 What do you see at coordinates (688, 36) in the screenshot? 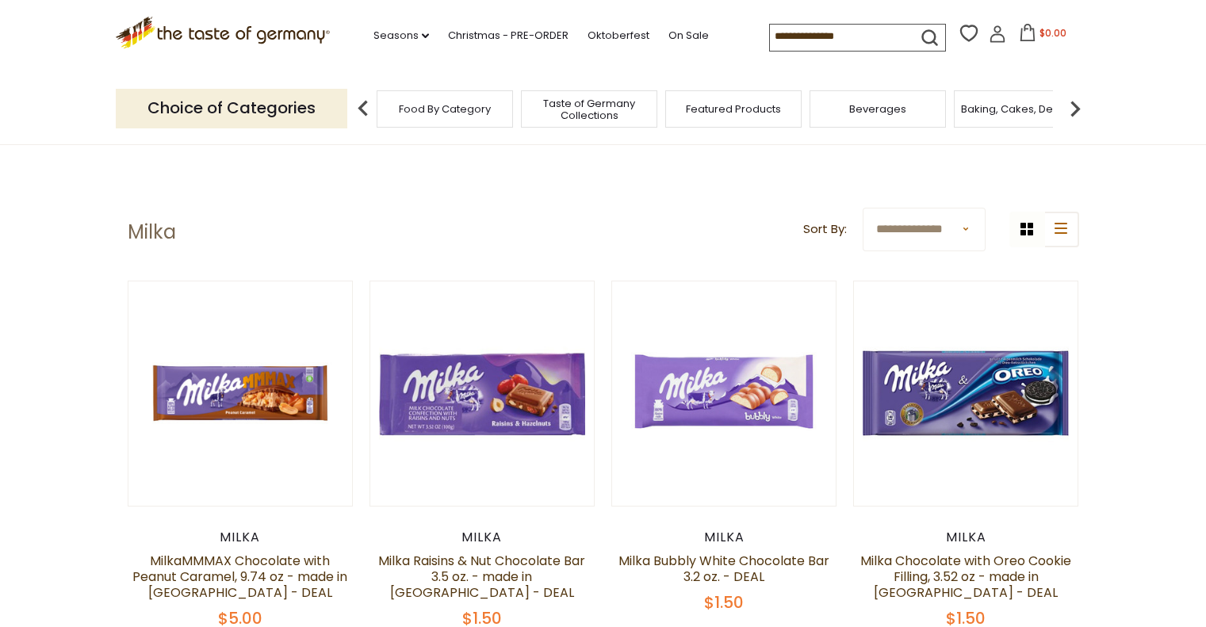
I see `a: On Sale` at bounding box center [688, 36].